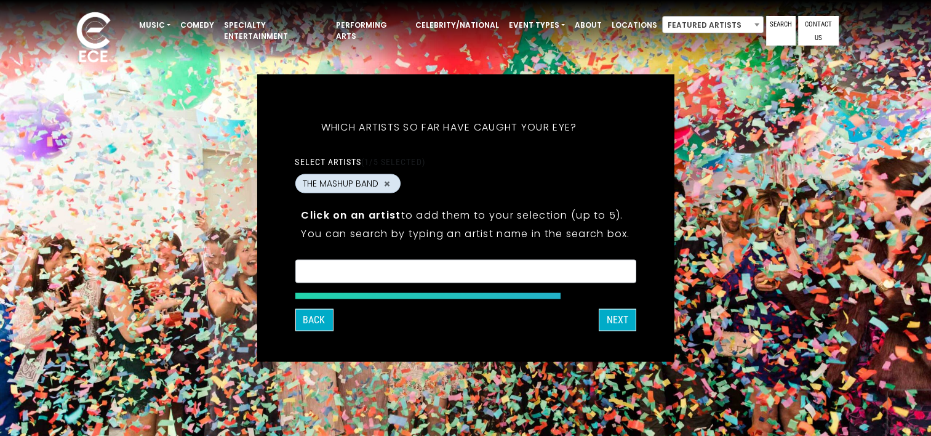 The width and height of the screenshot is (931, 436). I want to click on p: to add them to your selection (up to 5)., so click(465, 215).